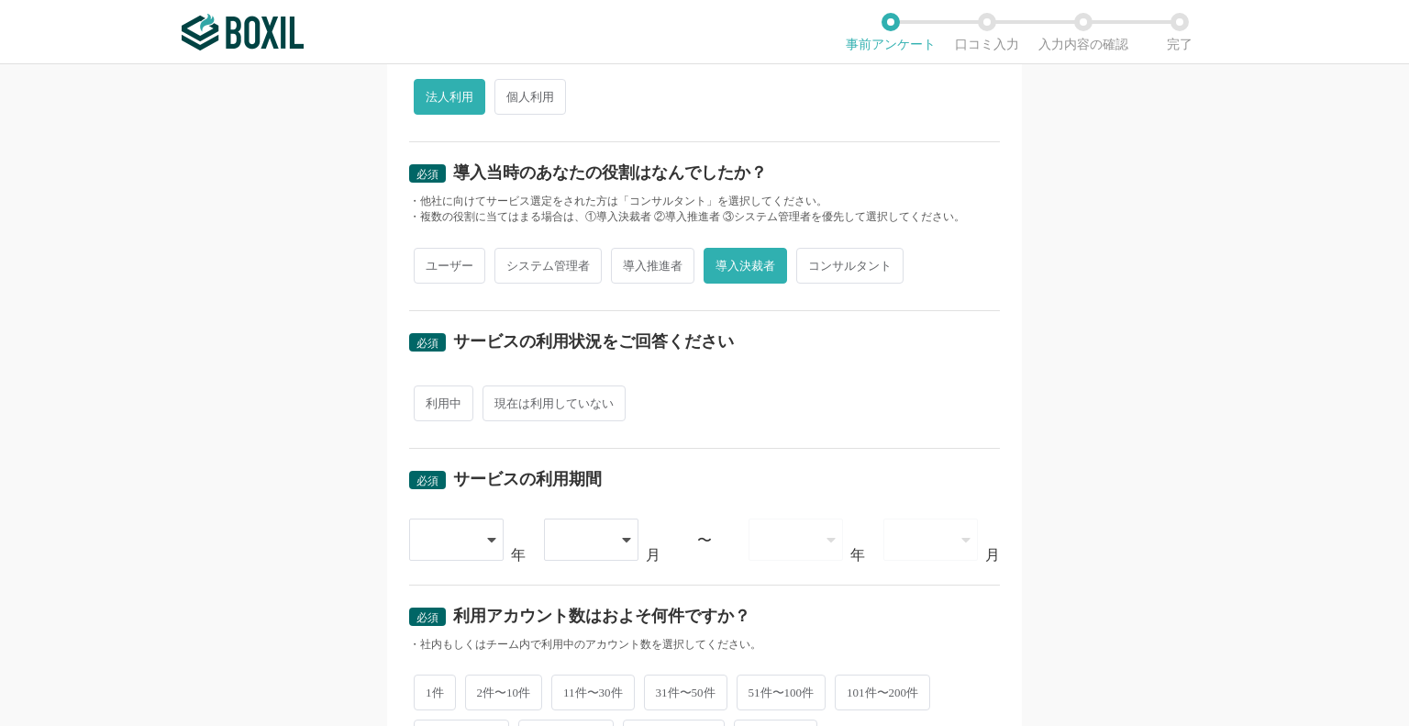 The image size is (1409, 726). What do you see at coordinates (986, 32) in the screenshot?
I see `li: 口コミ入力` at bounding box center [986, 32].